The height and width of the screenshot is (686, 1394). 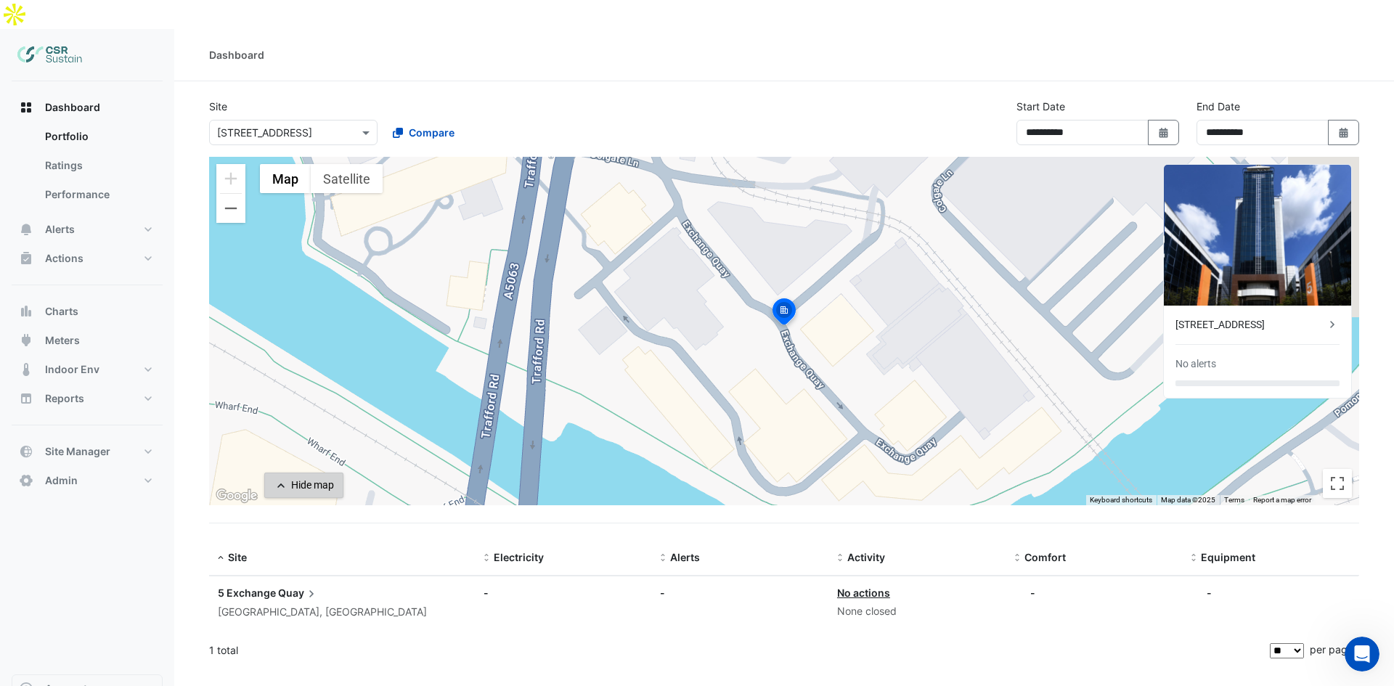 What do you see at coordinates (1121, 500) in the screenshot?
I see `button: Keyboard shortcuts` at bounding box center [1121, 500].